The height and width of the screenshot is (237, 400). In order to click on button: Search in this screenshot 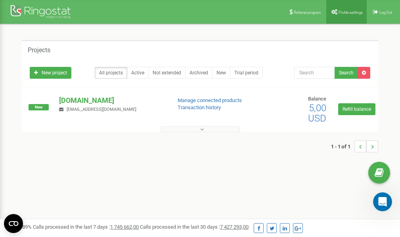, I will do `click(346, 73)`.